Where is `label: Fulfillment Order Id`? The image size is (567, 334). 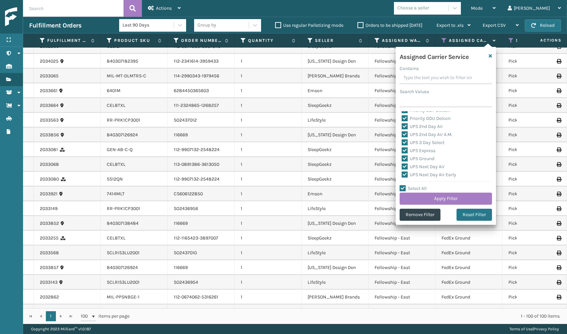 label: Fulfillment Order Id is located at coordinates (67, 41).